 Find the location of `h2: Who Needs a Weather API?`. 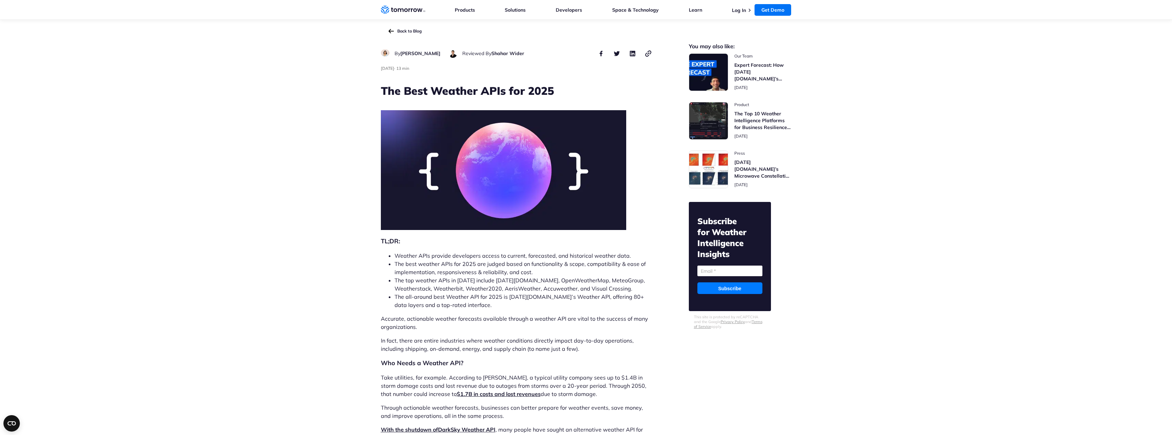

h2: Who Needs a Weather API? is located at coordinates (517, 363).